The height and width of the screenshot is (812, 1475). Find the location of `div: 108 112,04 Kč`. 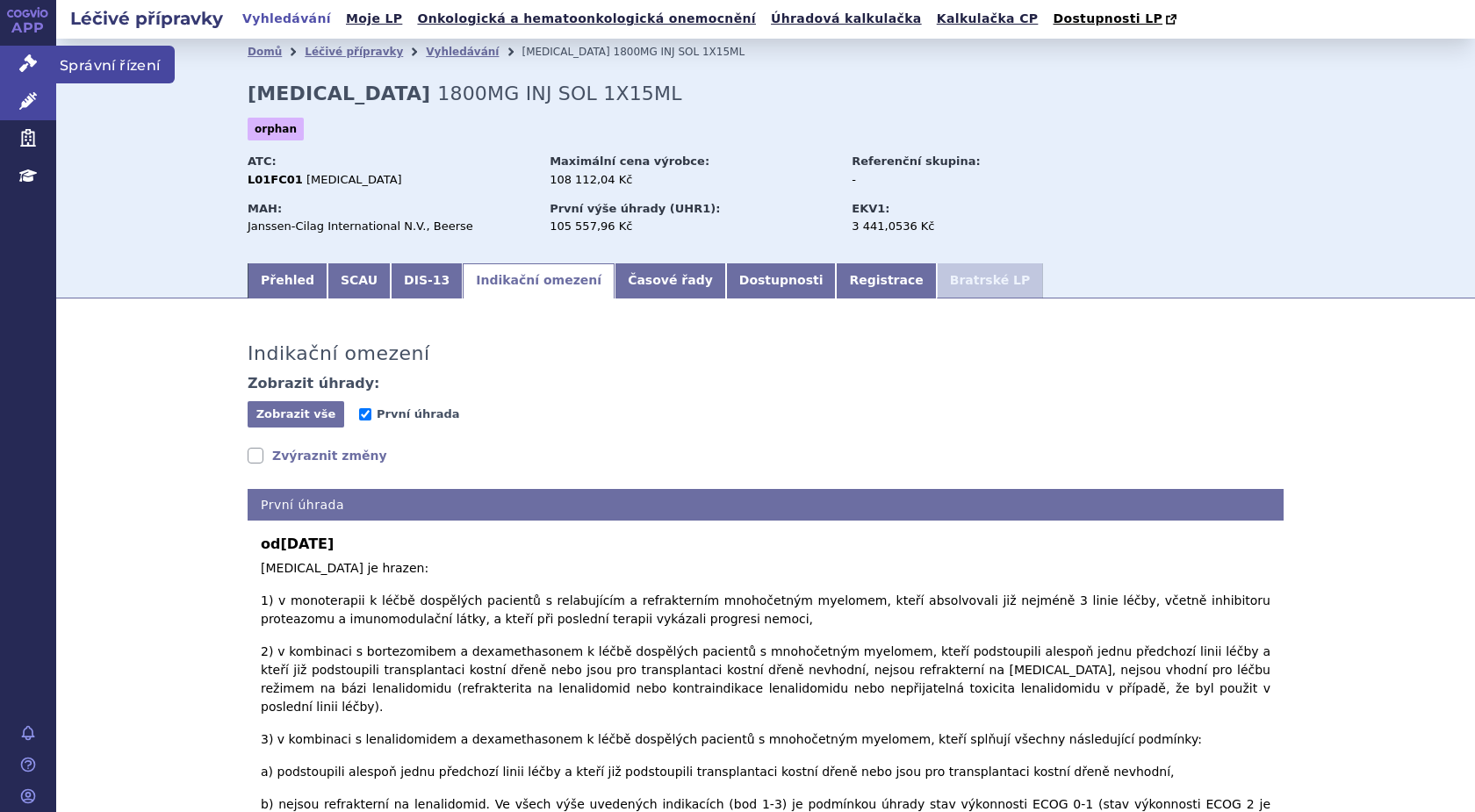

div: 108 112,04 Kč is located at coordinates (692, 180).